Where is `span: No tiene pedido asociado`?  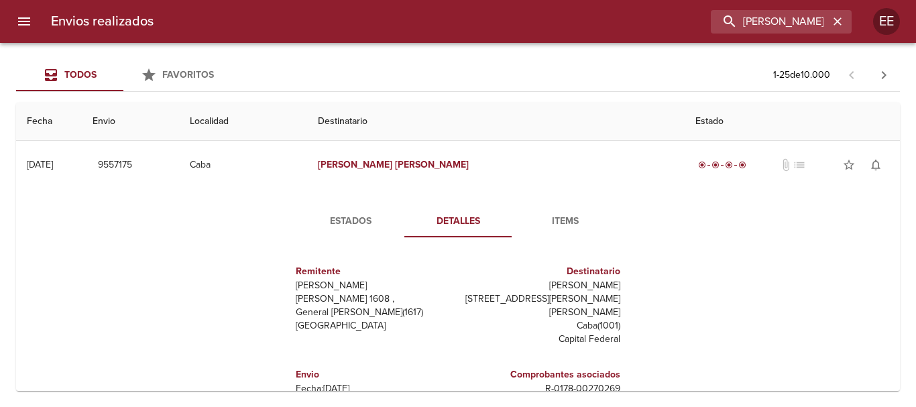 span: No tiene pedido asociado is located at coordinates (799, 165).